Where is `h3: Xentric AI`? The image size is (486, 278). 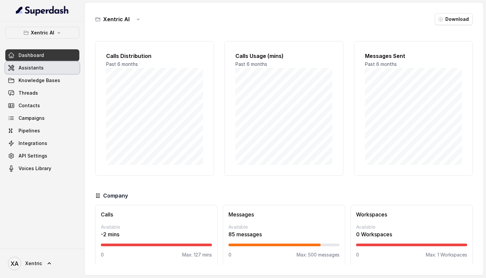
h3: Xentric AI is located at coordinates (116, 19).